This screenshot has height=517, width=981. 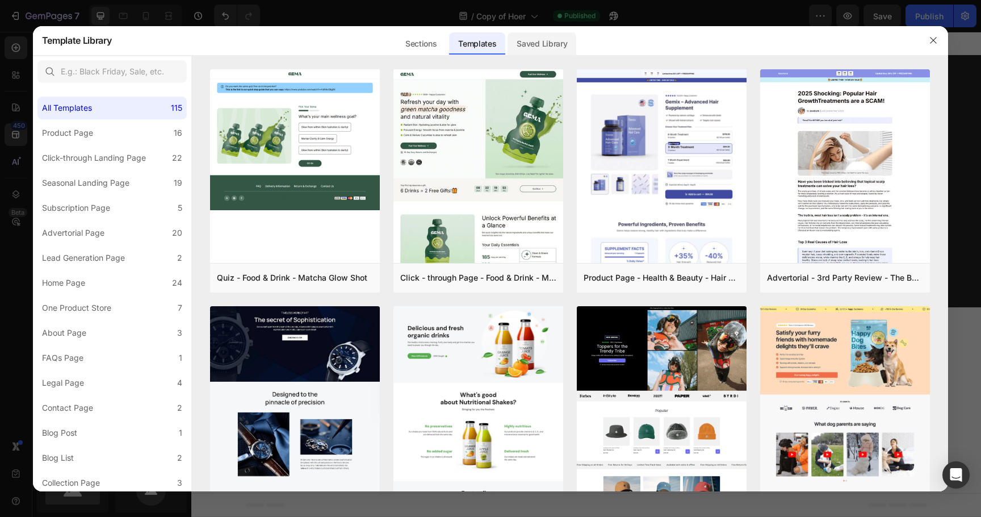 What do you see at coordinates (477, 44) in the screenshot?
I see `div: Templates` at bounding box center [477, 44].